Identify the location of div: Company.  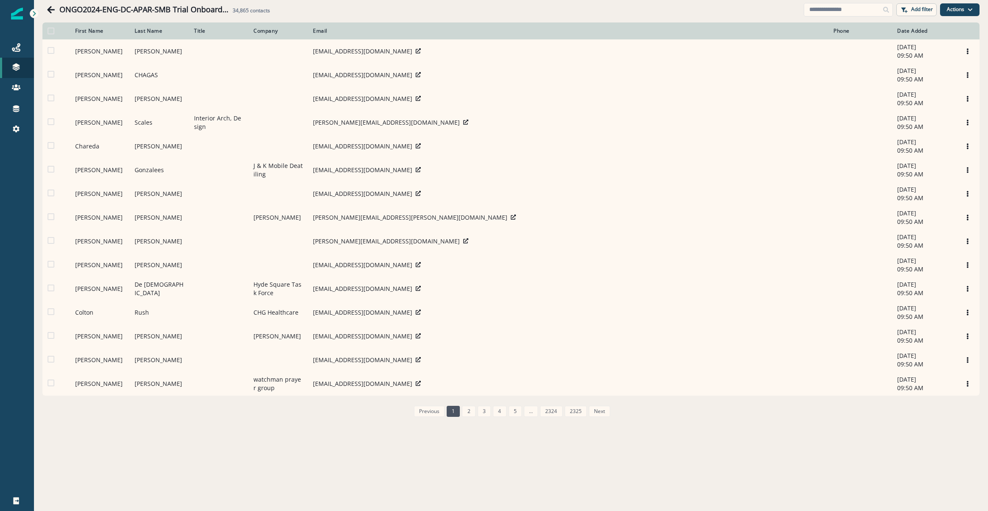
(278, 31).